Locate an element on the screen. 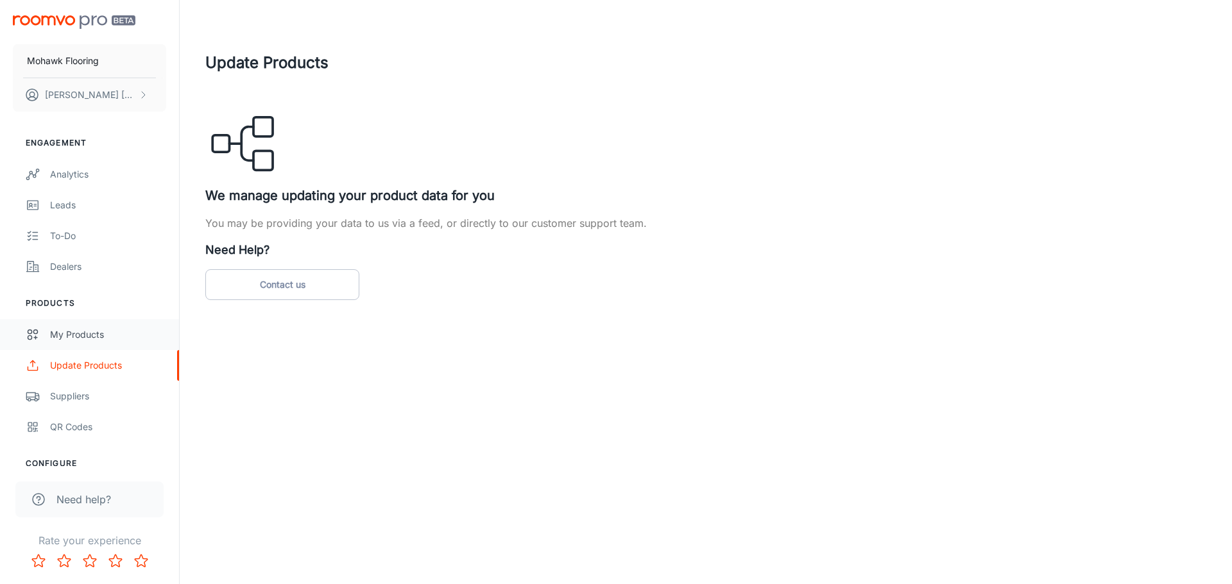 This screenshot has height=584, width=1232. button: Mohawk Flooring is located at coordinates (89, 61).